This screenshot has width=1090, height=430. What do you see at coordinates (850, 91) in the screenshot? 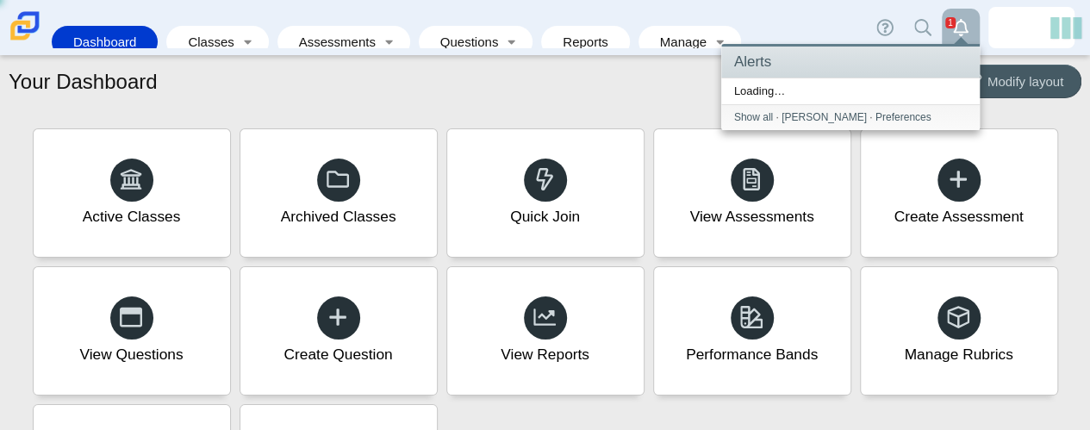
I see `div: Loading…` at bounding box center [850, 91].